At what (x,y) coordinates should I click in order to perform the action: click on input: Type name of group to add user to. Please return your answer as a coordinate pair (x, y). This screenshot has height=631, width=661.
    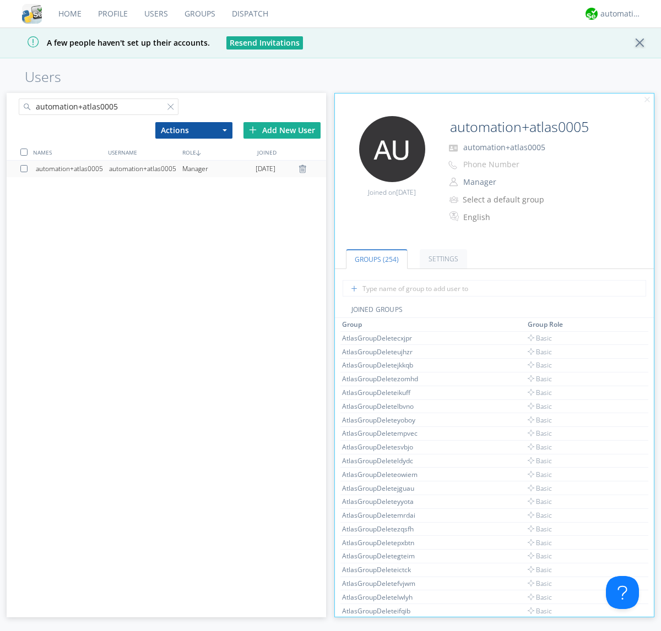
    Looking at the image, I should click on (494, 288).